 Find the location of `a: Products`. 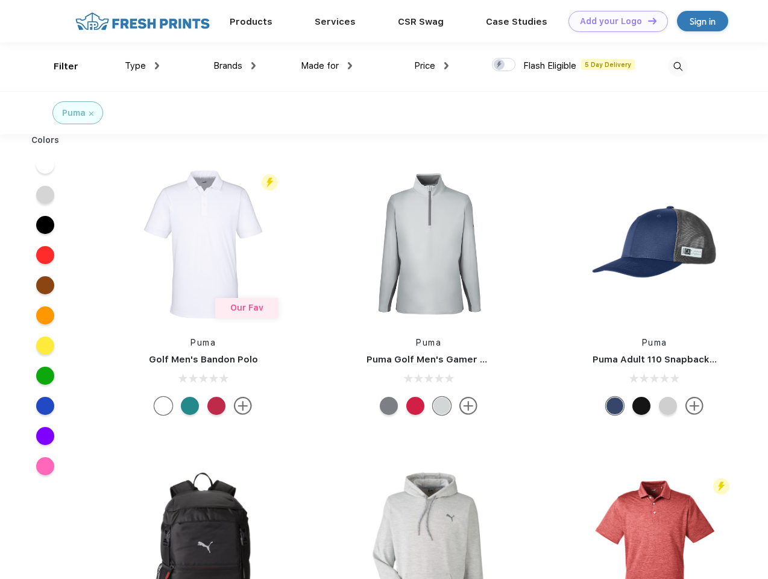

a: Products is located at coordinates (251, 22).